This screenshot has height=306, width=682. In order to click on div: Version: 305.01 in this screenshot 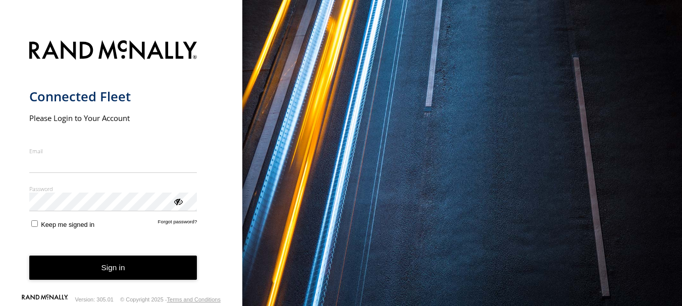, I will do `click(94, 300)`.